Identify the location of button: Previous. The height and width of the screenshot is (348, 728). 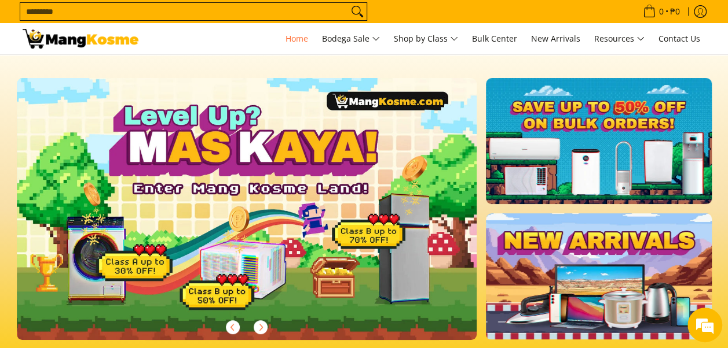
(233, 328).